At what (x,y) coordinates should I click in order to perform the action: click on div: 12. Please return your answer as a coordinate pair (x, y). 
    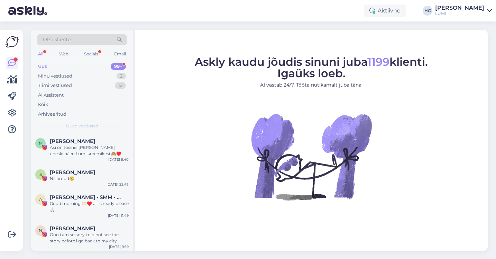
    Looking at the image, I should click on (120, 85).